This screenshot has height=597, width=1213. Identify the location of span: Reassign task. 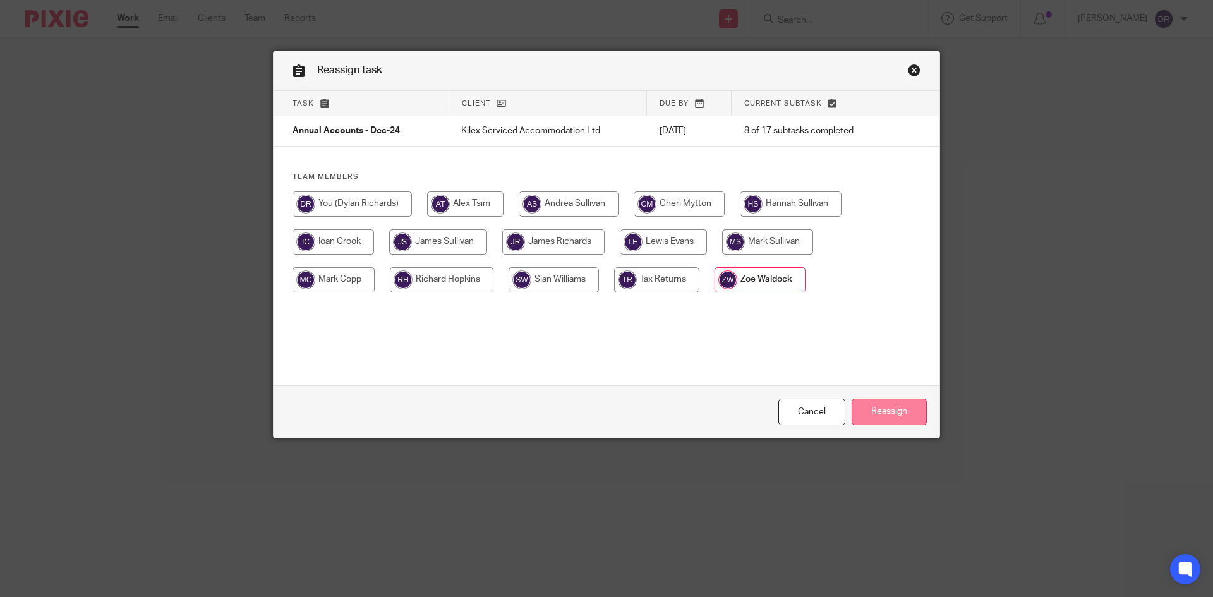
(349, 70).